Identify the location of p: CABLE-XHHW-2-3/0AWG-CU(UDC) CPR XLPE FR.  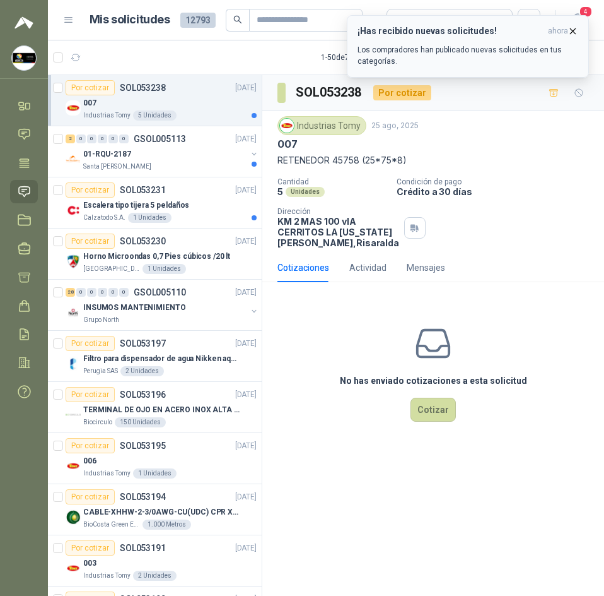
(162, 512).